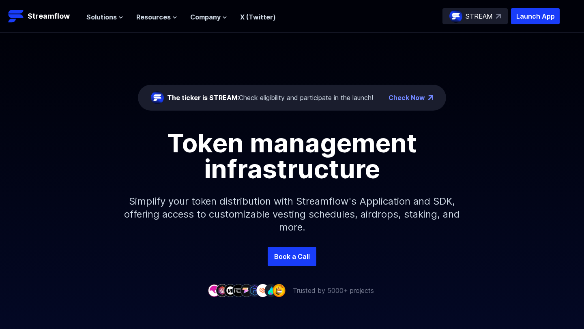 This screenshot has width=584, height=329. Describe the element at coordinates (431, 98) in the screenshot. I see `img: top-right-arrow.png` at that location.